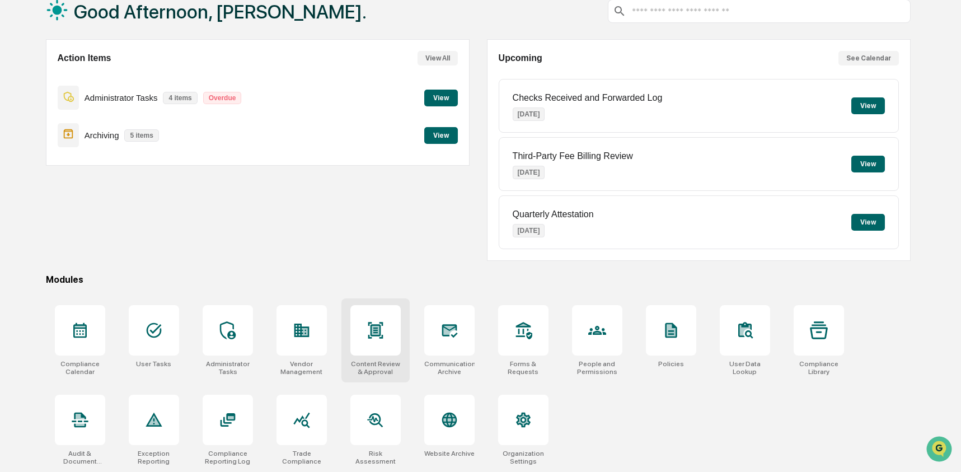 The width and height of the screenshot is (961, 472). I want to click on div: People and Permissions, so click(597, 368).